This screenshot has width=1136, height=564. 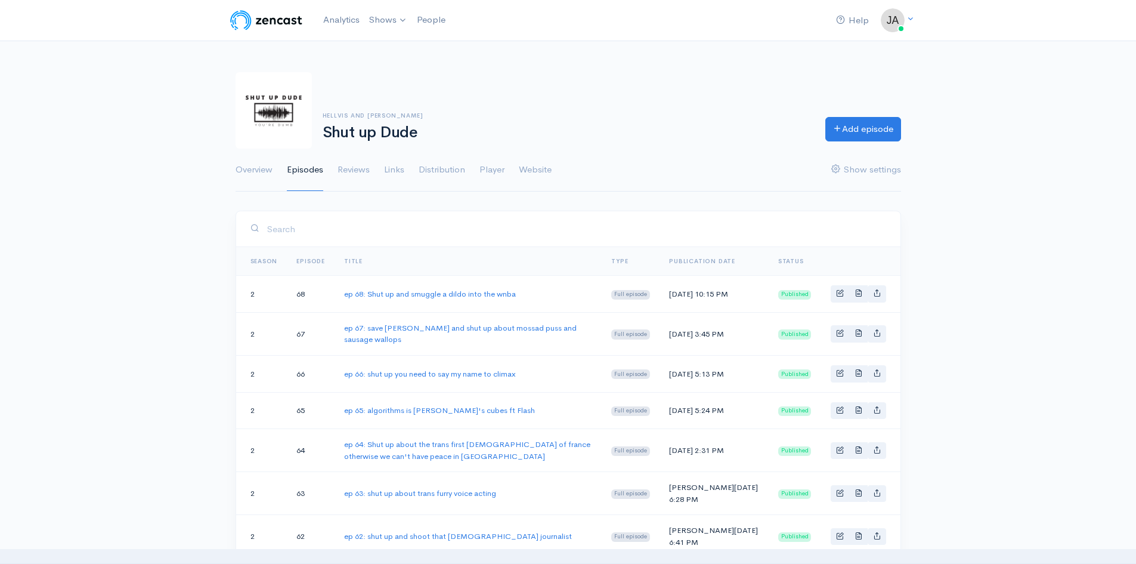 What do you see at coordinates (311, 410) in the screenshot?
I see `td: 65` at bounding box center [311, 410].